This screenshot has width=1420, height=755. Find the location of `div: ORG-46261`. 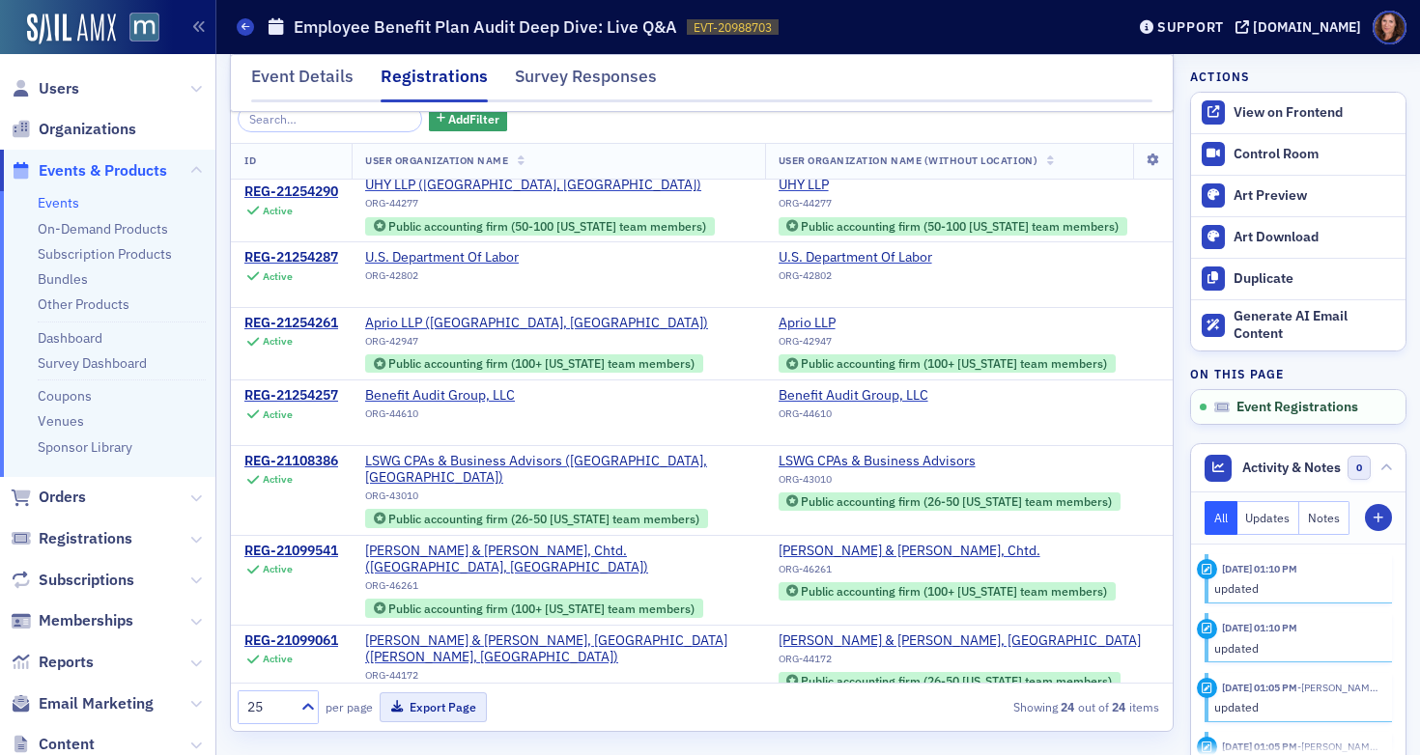

div: ORG-46261 is located at coordinates (947, 573).